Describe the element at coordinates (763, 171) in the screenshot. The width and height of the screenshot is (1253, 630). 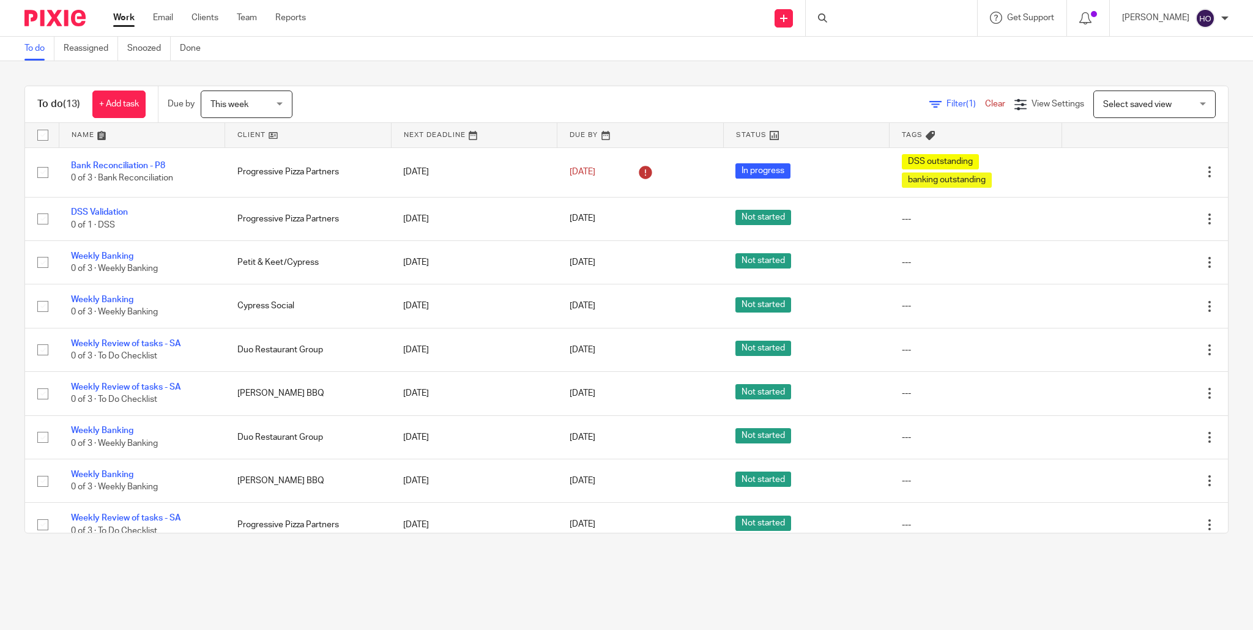
I see `span: In progress` at that location.